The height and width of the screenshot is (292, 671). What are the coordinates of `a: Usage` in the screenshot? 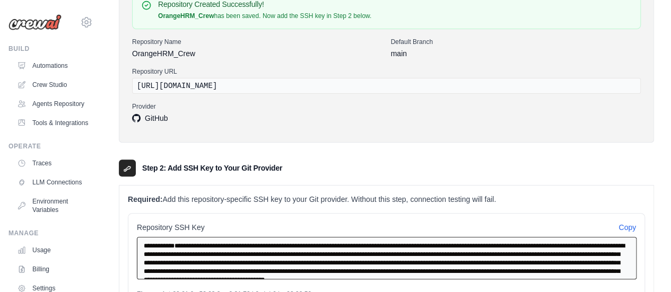 It's located at (53, 250).